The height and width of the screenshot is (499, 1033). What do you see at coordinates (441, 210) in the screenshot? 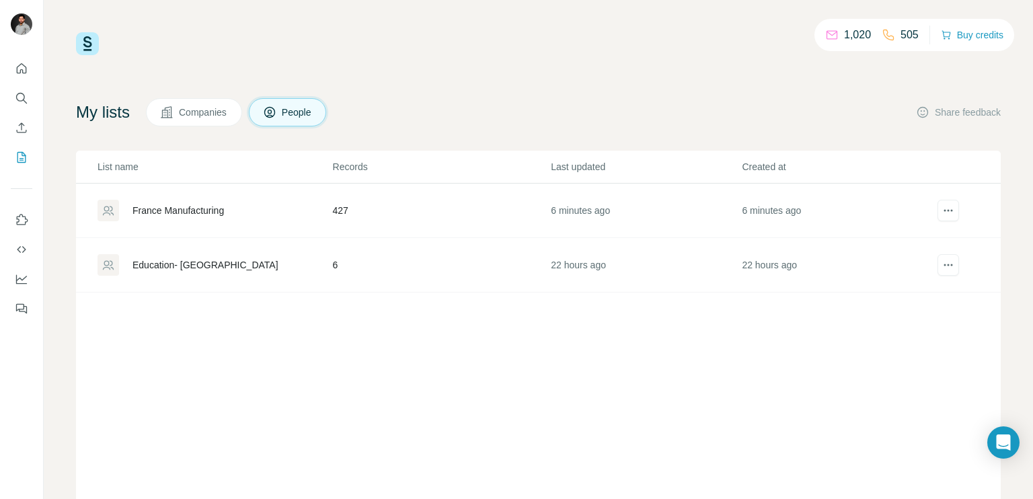
I see `td: 427` at bounding box center [441, 210].